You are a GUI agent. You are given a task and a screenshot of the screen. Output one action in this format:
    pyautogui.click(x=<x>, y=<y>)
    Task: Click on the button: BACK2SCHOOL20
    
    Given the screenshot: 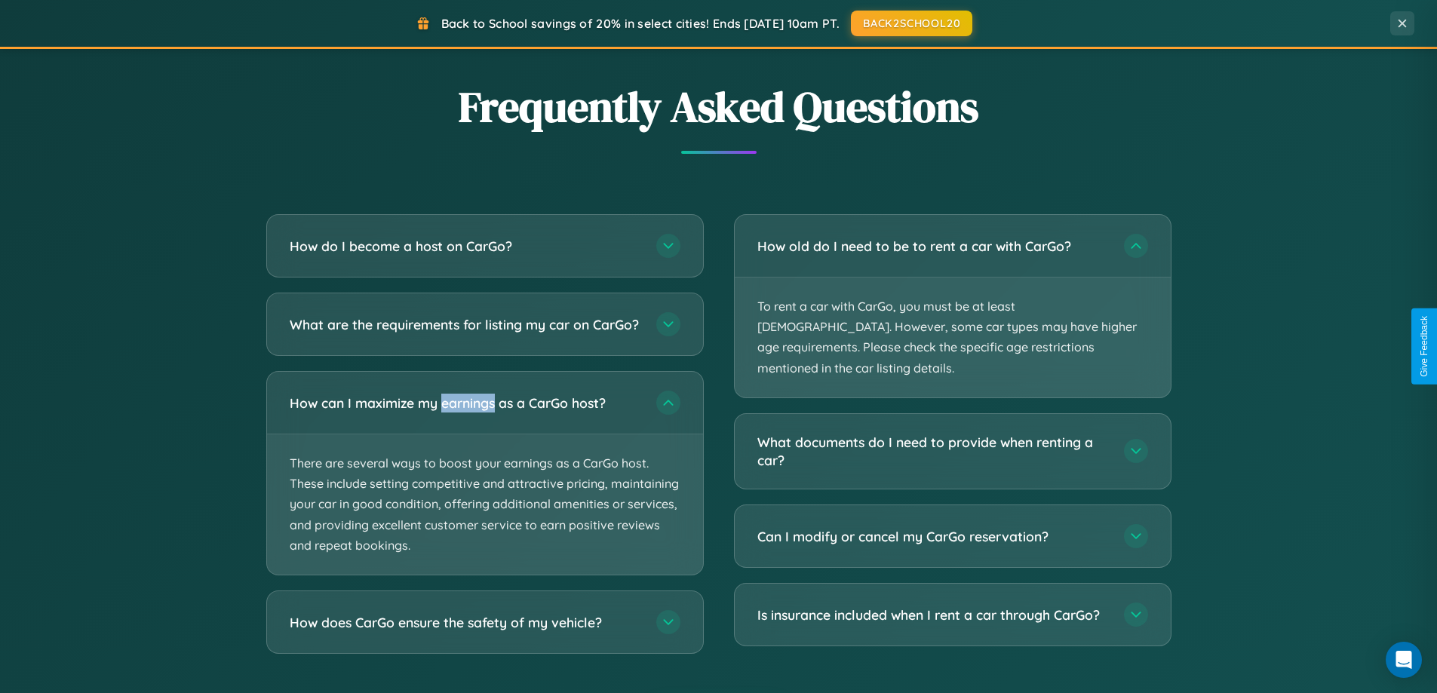 What is the action you would take?
    pyautogui.click(x=911, y=23)
    